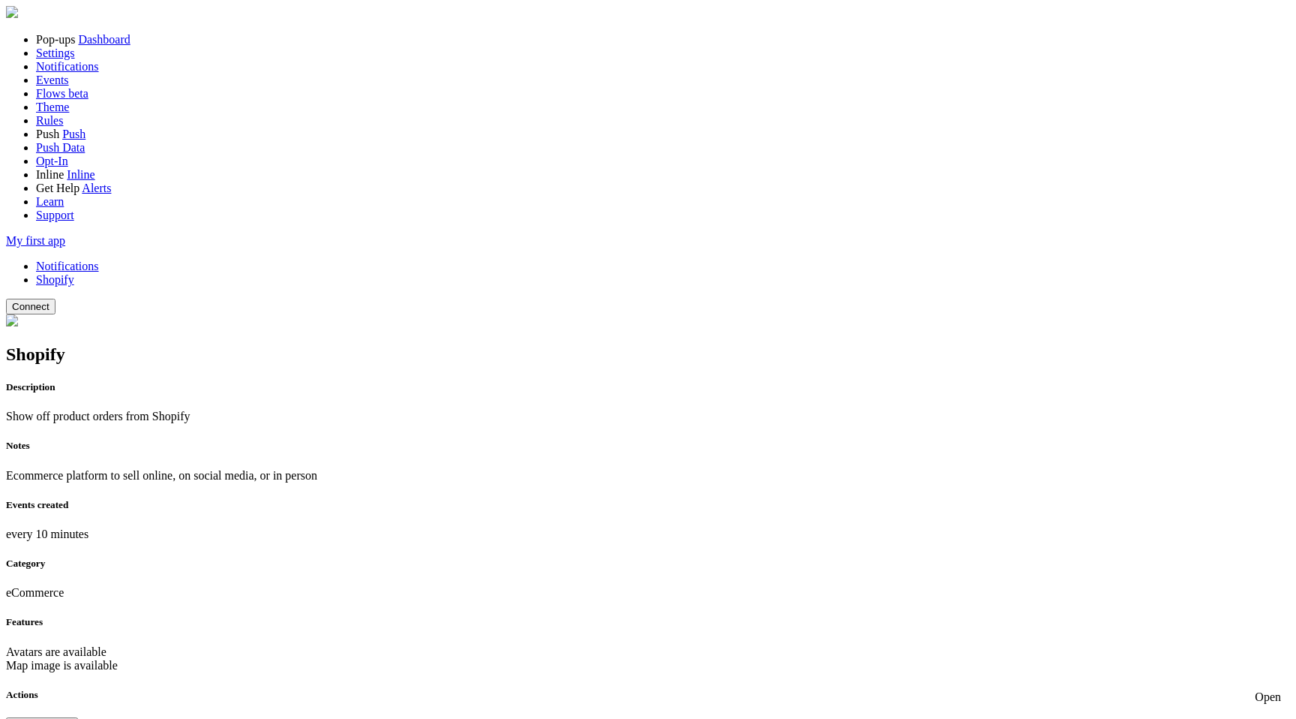 This screenshot has height=719, width=1296. I want to click on span: Rules, so click(50, 120).